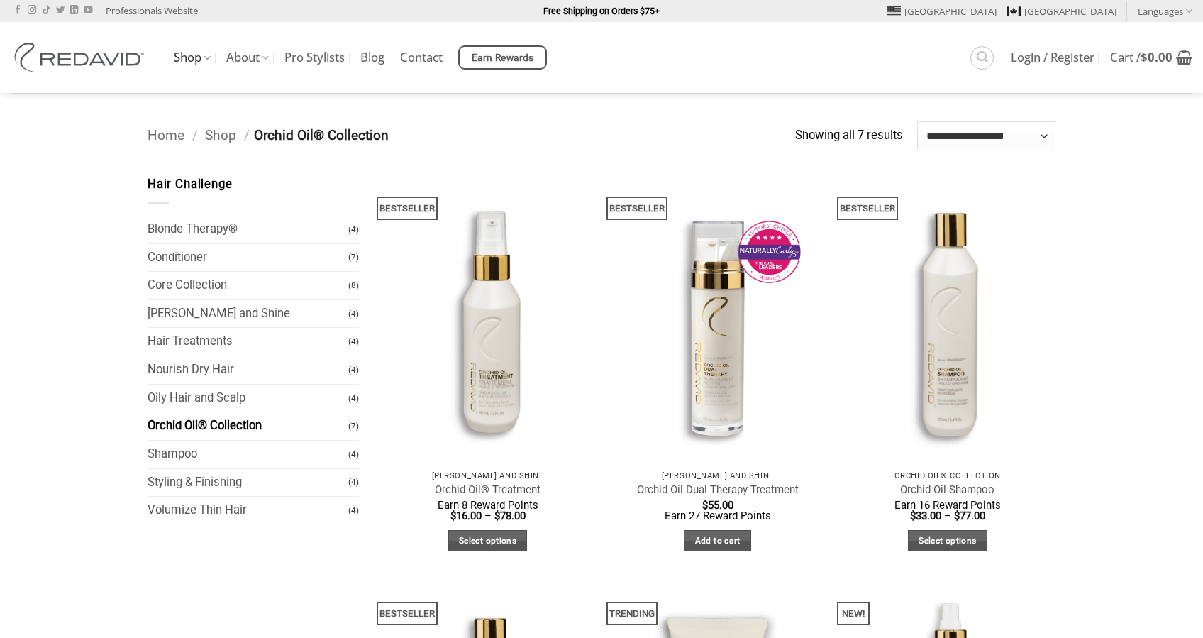  I want to click on a: Languages, so click(1164, 11).